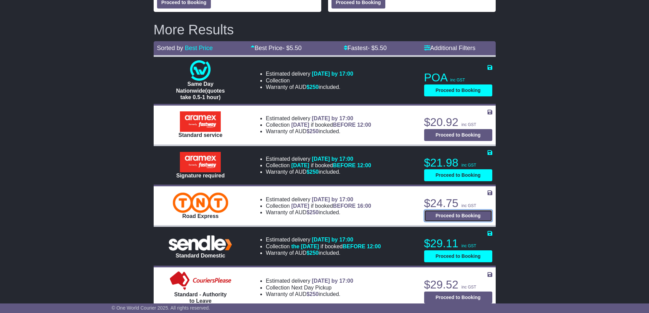  What do you see at coordinates (459, 204) in the screenshot?
I see `p: $24.75` at bounding box center [459, 204].